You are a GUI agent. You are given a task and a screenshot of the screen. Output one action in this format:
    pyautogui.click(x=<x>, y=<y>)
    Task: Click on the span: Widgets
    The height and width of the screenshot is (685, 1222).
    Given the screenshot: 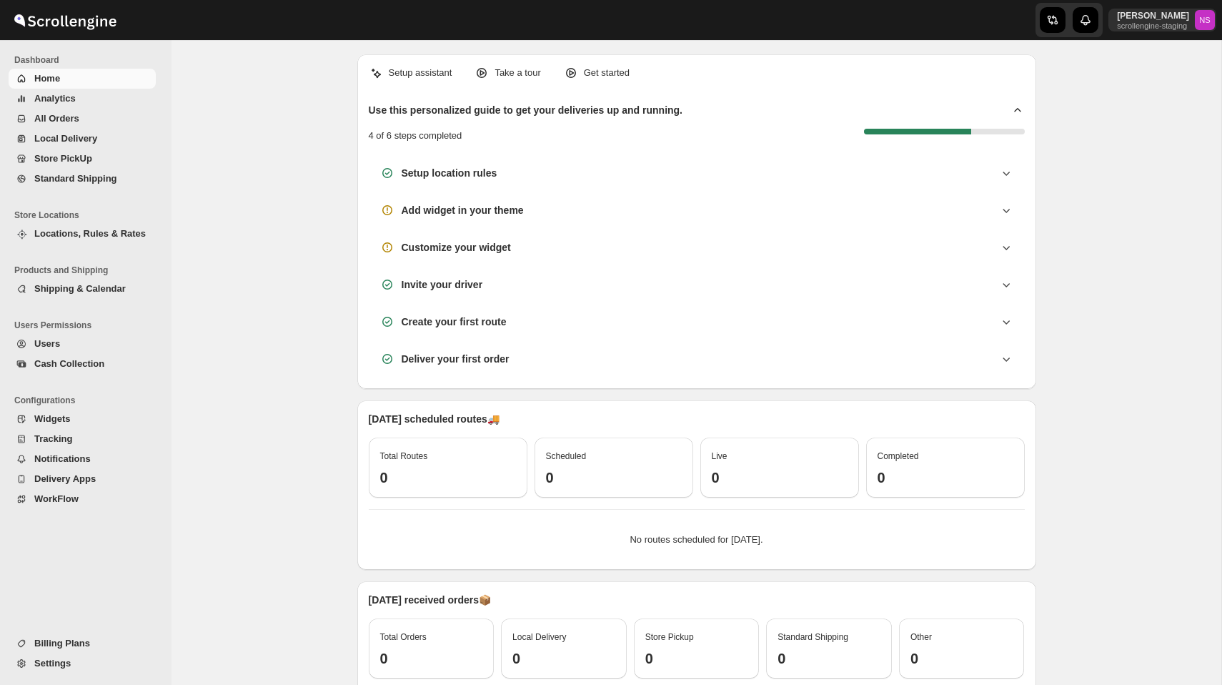 What is the action you would take?
    pyautogui.click(x=52, y=418)
    